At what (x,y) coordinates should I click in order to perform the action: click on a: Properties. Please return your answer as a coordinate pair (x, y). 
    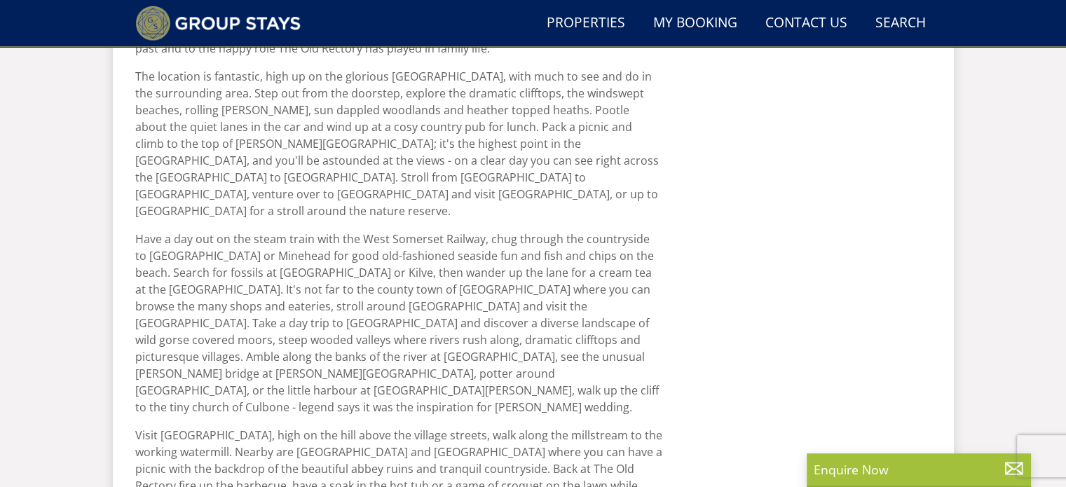
    Looking at the image, I should click on (586, 23).